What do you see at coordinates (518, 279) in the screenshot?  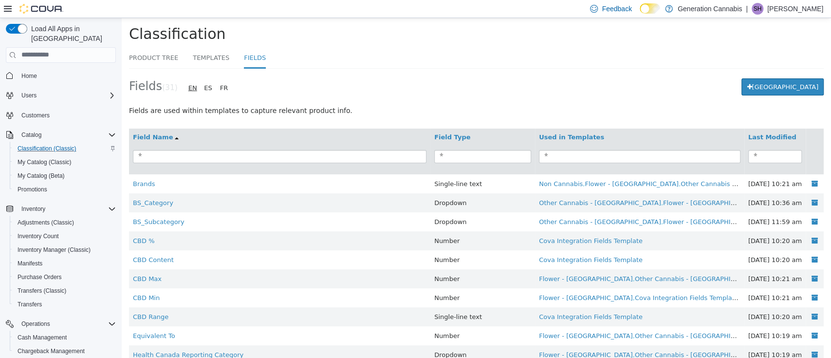 I see `td: Flower - Canada, Cova Integration Fields Template, Other Cannabis - Canada` at bounding box center [518, 279].